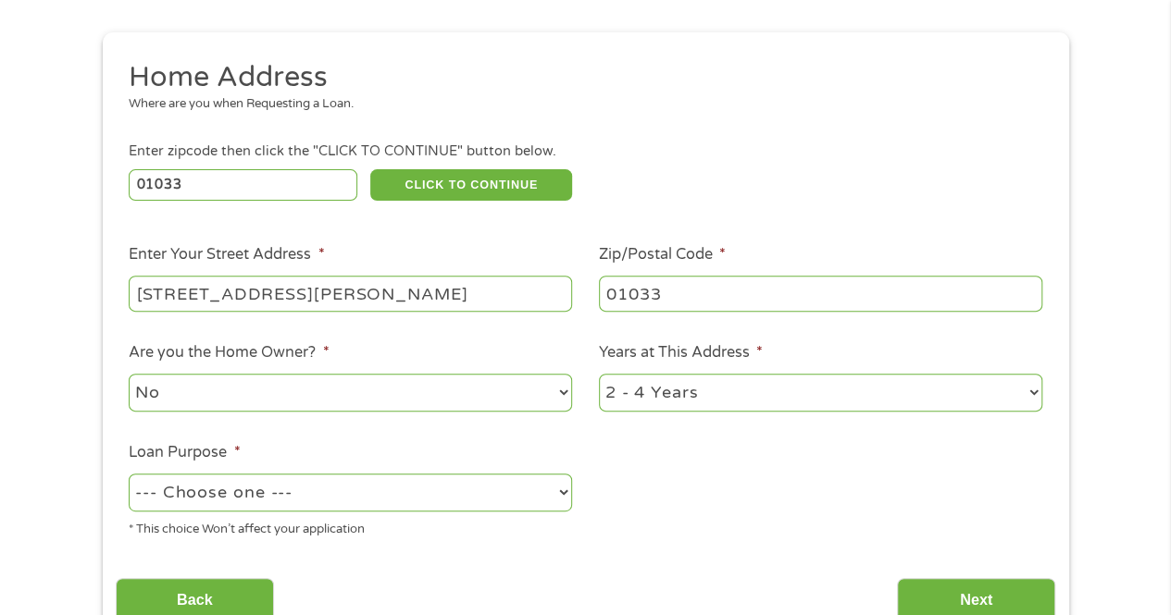 This screenshot has width=1171, height=615. Describe the element at coordinates (184, 453) in the screenshot. I see `label: Loan Purpose` at that location.